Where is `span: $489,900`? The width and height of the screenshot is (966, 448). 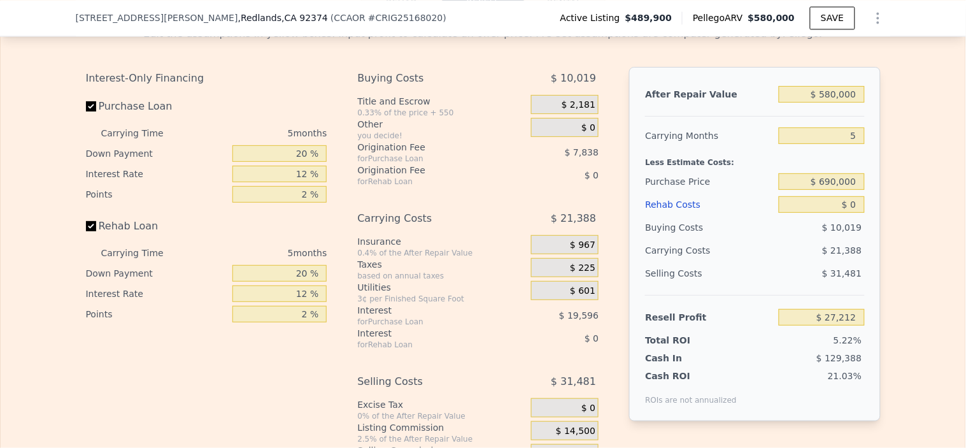 span: $489,900 is located at coordinates (649, 18).